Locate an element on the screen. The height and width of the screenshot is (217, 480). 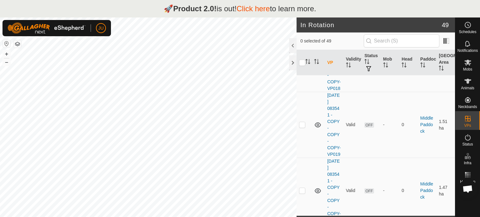
td: 0 is located at coordinates (408, 125).